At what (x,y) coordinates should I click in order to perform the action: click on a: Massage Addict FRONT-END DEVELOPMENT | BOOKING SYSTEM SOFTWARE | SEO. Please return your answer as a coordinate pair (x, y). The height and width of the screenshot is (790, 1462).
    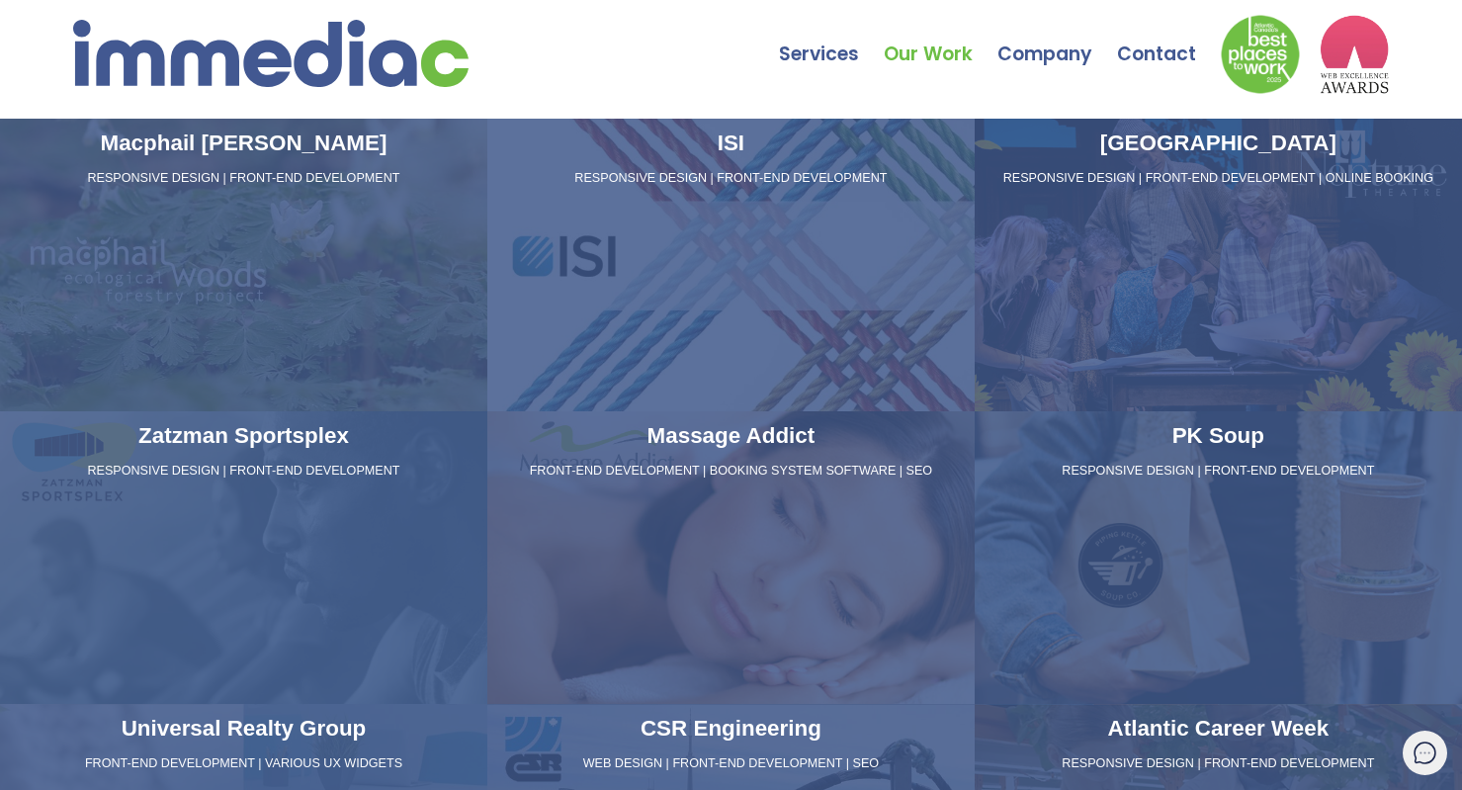
    Looking at the image, I should click on (731, 558).